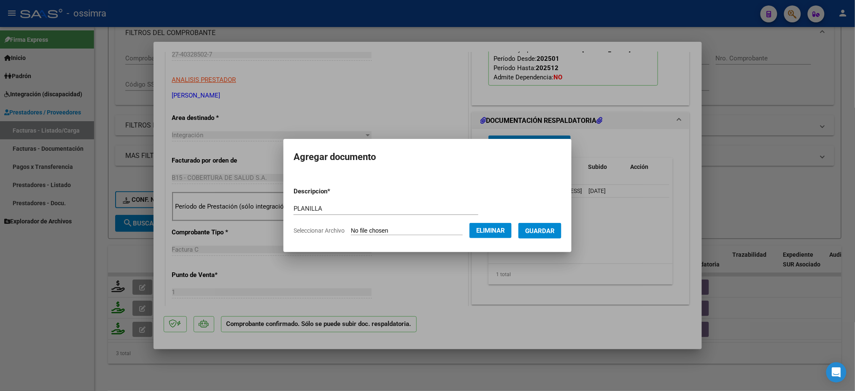 The height and width of the screenshot is (391, 855). I want to click on div: Open Intercom Messenger, so click(837, 372).